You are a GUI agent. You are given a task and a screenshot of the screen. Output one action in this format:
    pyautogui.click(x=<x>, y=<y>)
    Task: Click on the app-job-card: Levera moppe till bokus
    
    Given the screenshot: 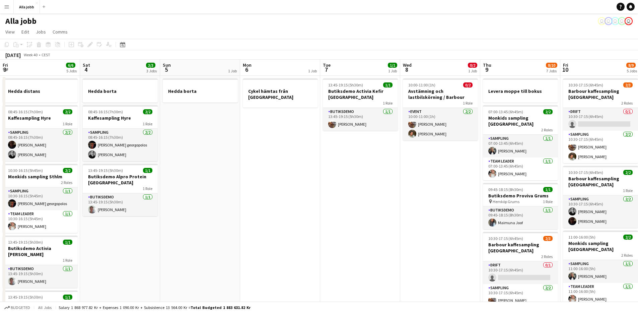 What is the action you would take?
    pyautogui.click(x=521, y=90)
    